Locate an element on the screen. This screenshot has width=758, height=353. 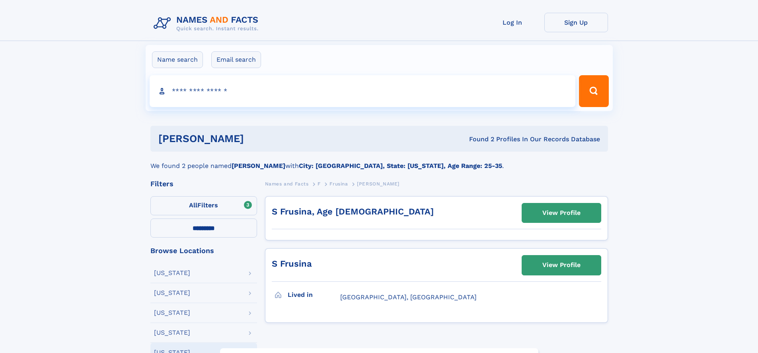
button: Search Button is located at coordinates (594, 91).